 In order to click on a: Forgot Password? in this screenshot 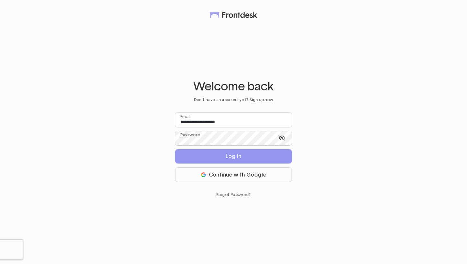, I will do `click(234, 195)`.